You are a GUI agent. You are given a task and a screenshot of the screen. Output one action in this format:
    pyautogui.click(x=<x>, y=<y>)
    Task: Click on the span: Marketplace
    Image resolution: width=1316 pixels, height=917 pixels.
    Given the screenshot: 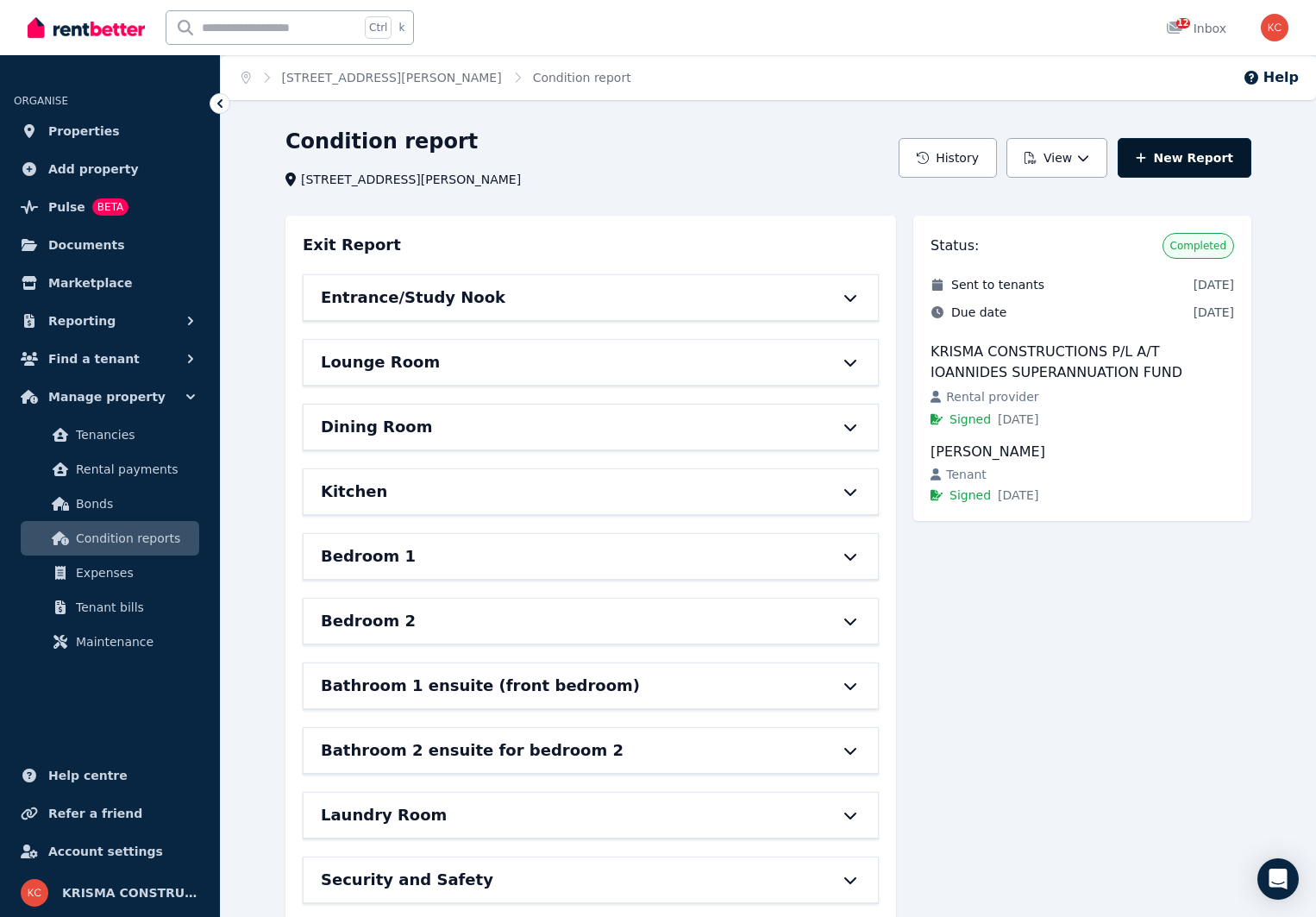 What is the action you would take?
    pyautogui.click(x=90, y=283)
    